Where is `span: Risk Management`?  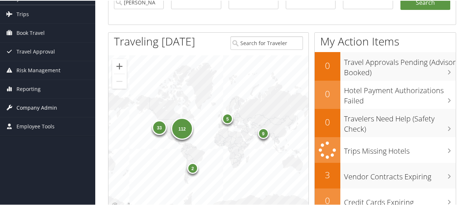 span: Risk Management is located at coordinates (38, 70).